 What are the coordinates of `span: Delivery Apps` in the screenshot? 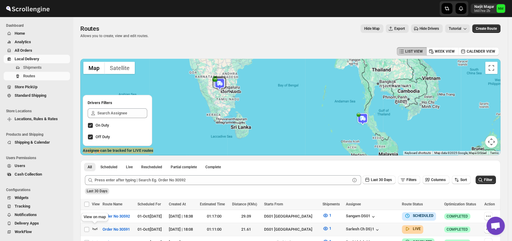 It's located at (27, 223).